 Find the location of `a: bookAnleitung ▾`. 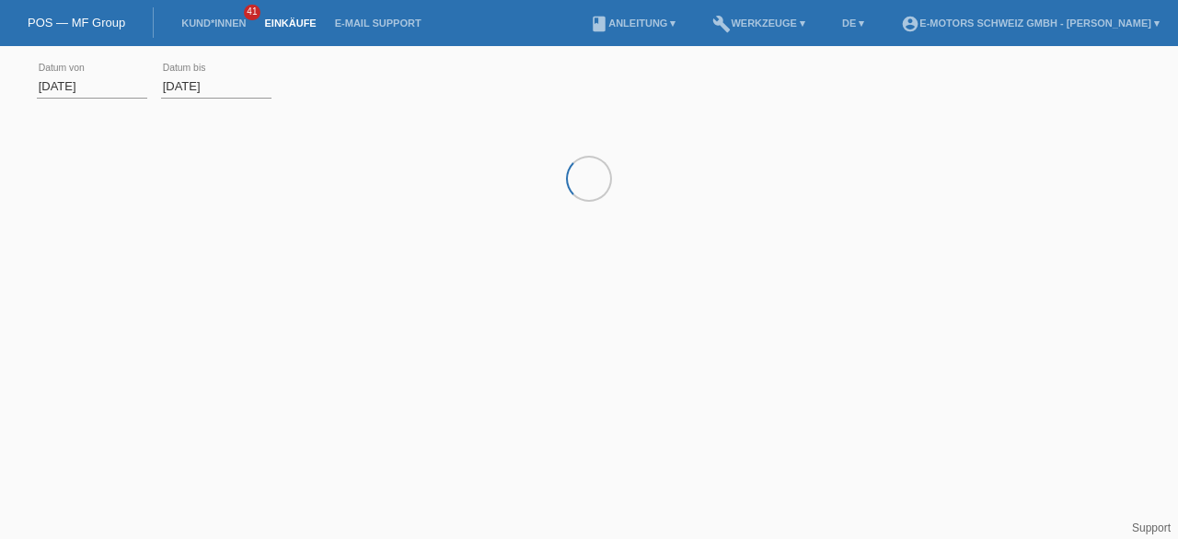

a: bookAnleitung ▾ is located at coordinates (632, 23).